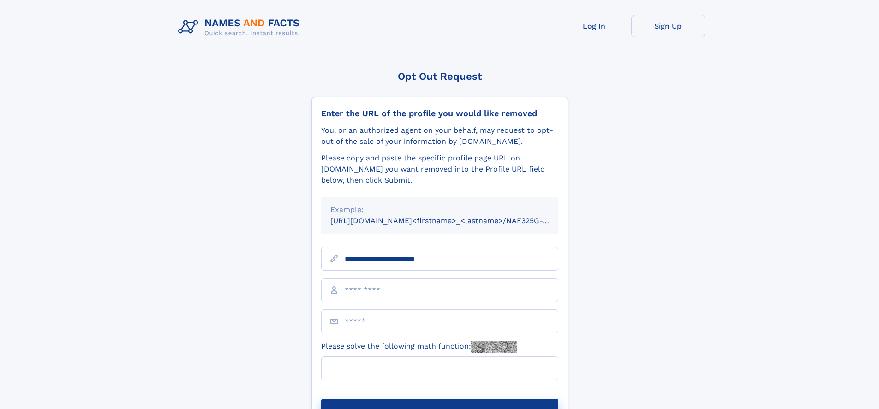 The width and height of the screenshot is (879, 409). Describe the element at coordinates (440, 76) in the screenshot. I see `div: Opt Out Request` at that location.